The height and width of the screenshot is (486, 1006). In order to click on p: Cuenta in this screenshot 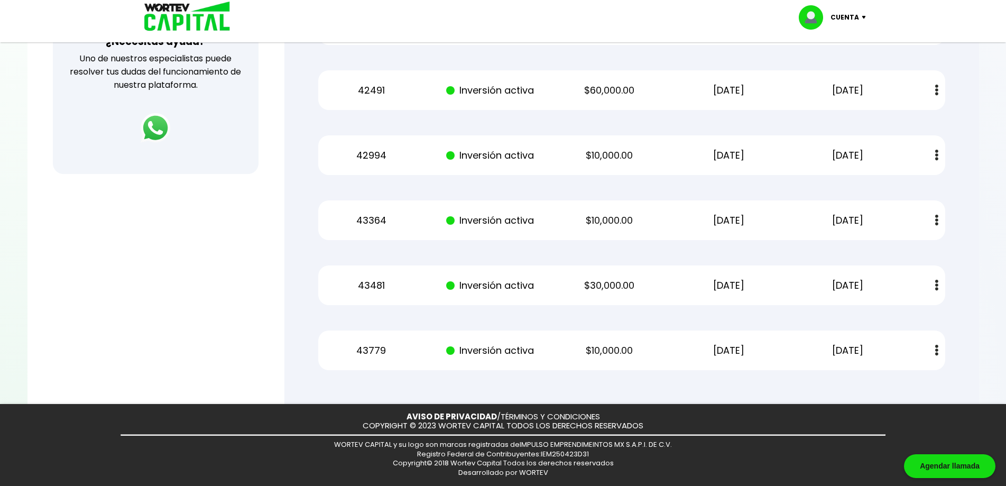, I will do `click(845, 17)`.